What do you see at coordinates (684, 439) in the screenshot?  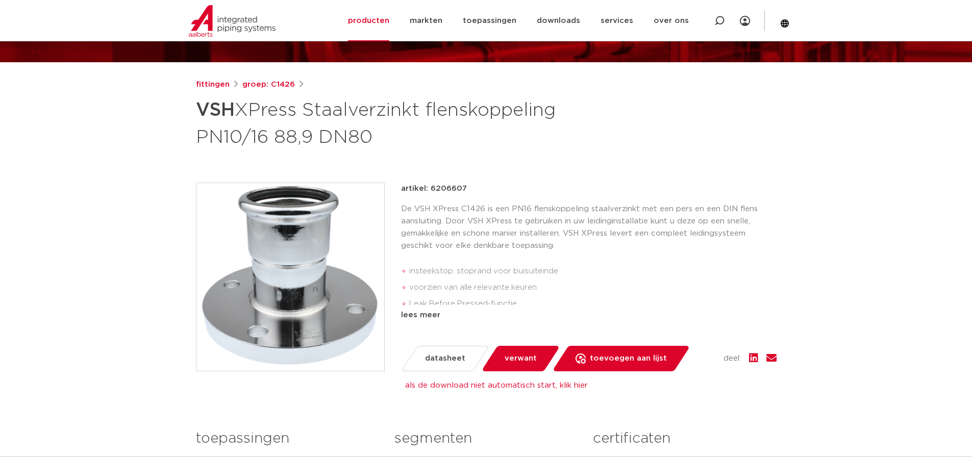 I see `h3: certificaten` at bounding box center [684, 439].